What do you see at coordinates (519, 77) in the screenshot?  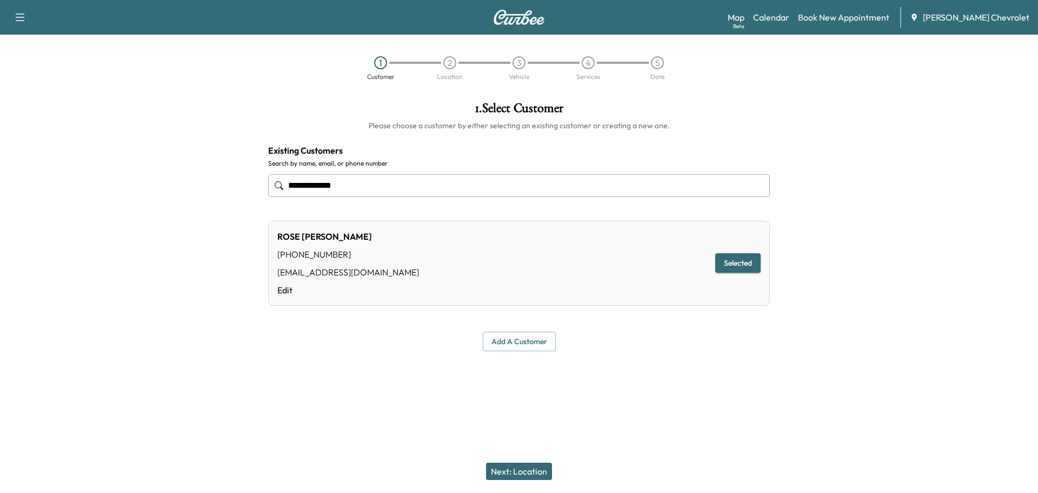 I see `div: Vehicle` at bounding box center [519, 77].